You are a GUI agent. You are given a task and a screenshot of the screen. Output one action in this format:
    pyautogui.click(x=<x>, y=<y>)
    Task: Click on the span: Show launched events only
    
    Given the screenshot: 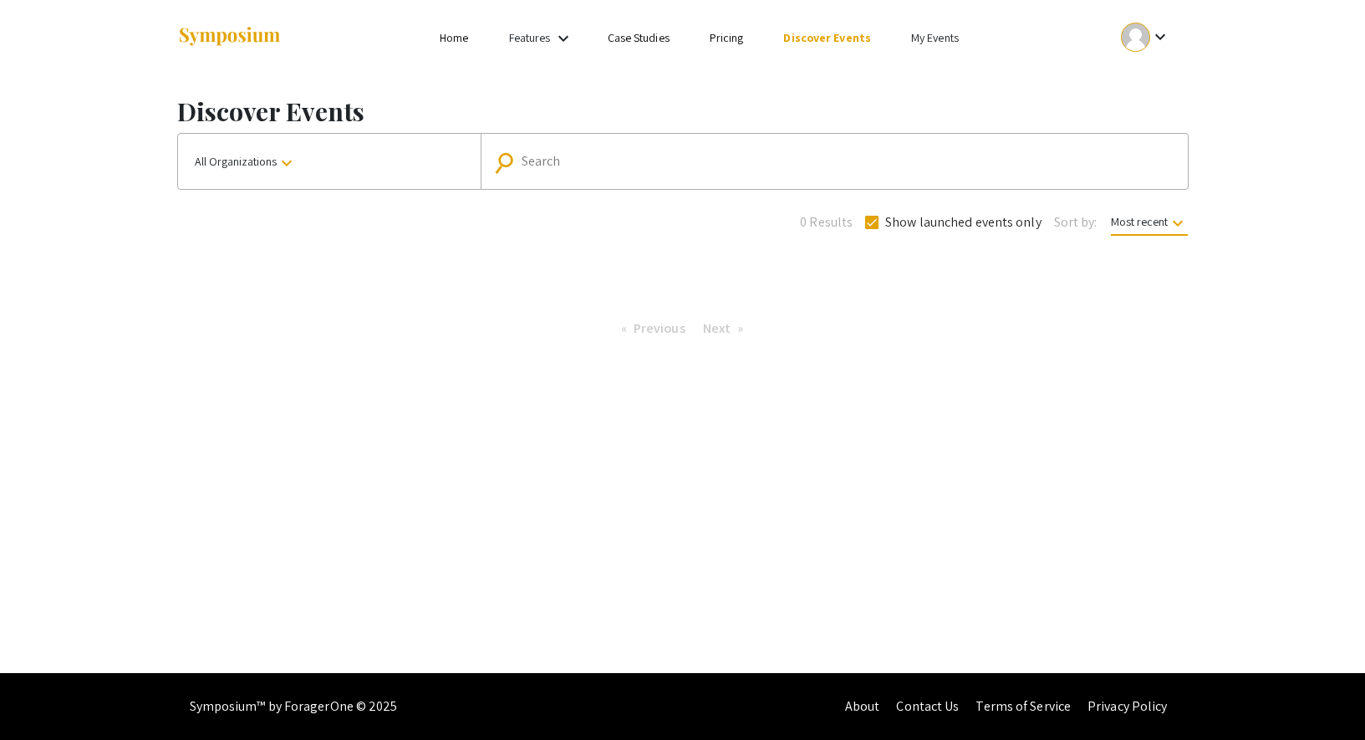 What is the action you would take?
    pyautogui.click(x=963, y=222)
    